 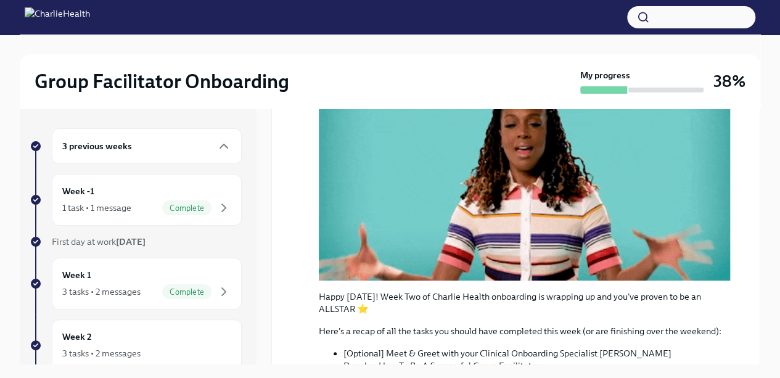 I want to click on h2: Group Facilitator Onboarding, so click(x=162, y=81).